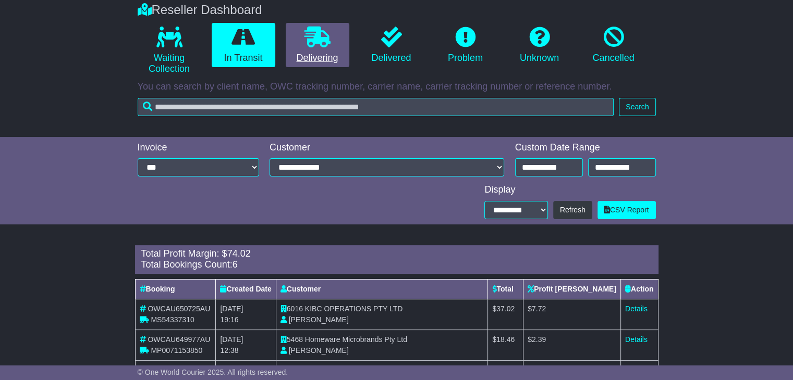 Image resolution: width=793 pixels, height=380 pixels. Describe the element at coordinates (570, 190) in the screenshot. I see `div: Display` at that location.